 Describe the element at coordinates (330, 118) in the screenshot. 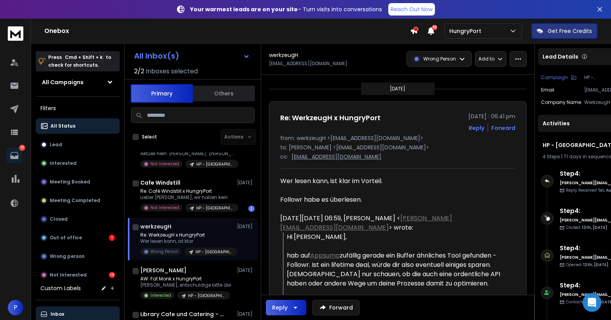

I see `h1: Re: WerkzeugH x HungryPort` at that location.